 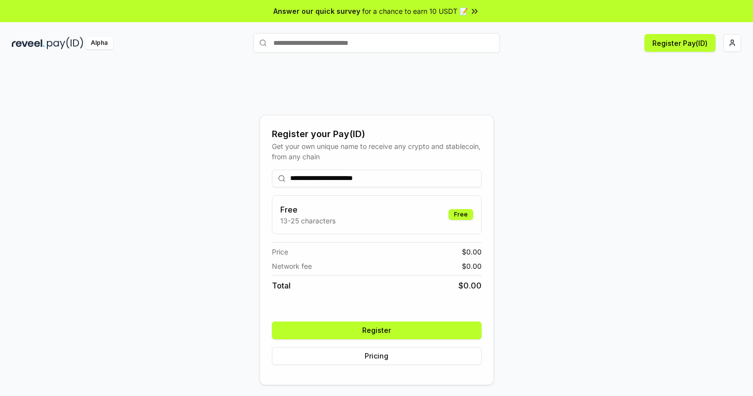 What do you see at coordinates (377, 134) in the screenshot?
I see `div: Register your Pay(ID)` at bounding box center [377, 134].